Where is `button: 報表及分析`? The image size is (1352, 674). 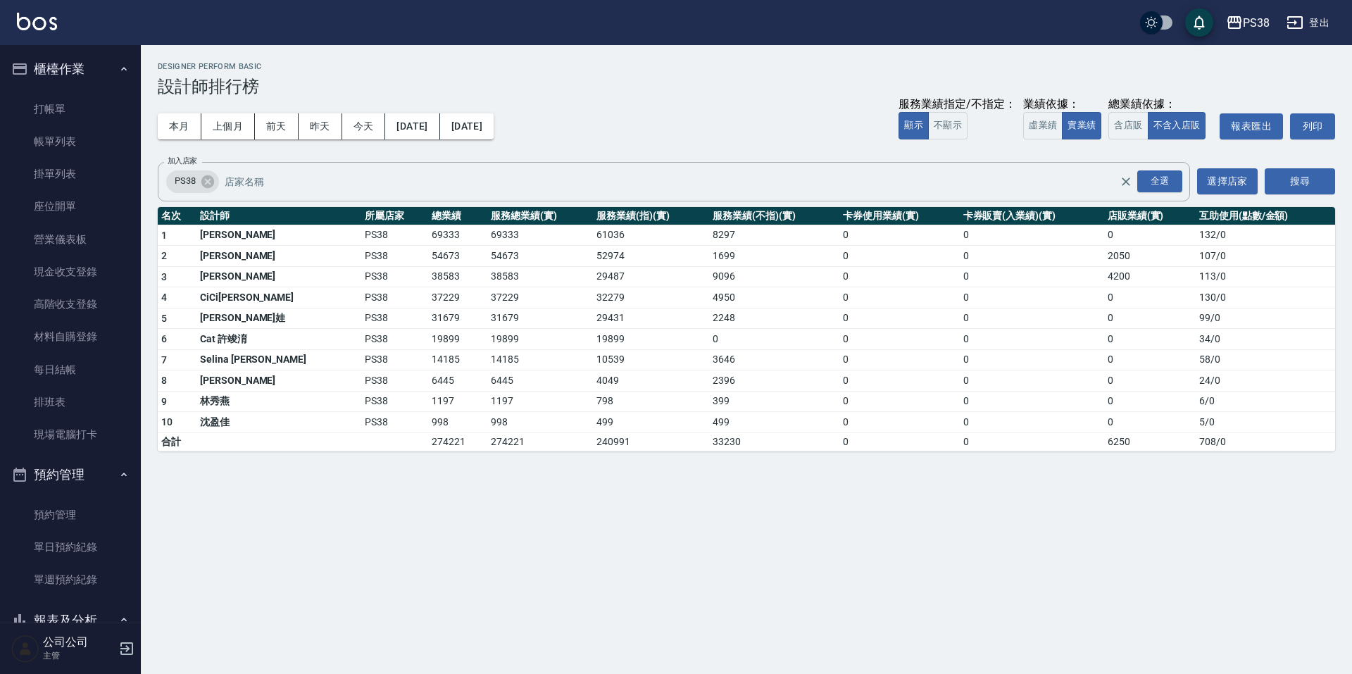
button: 報表及分析 is located at coordinates (70, 620).